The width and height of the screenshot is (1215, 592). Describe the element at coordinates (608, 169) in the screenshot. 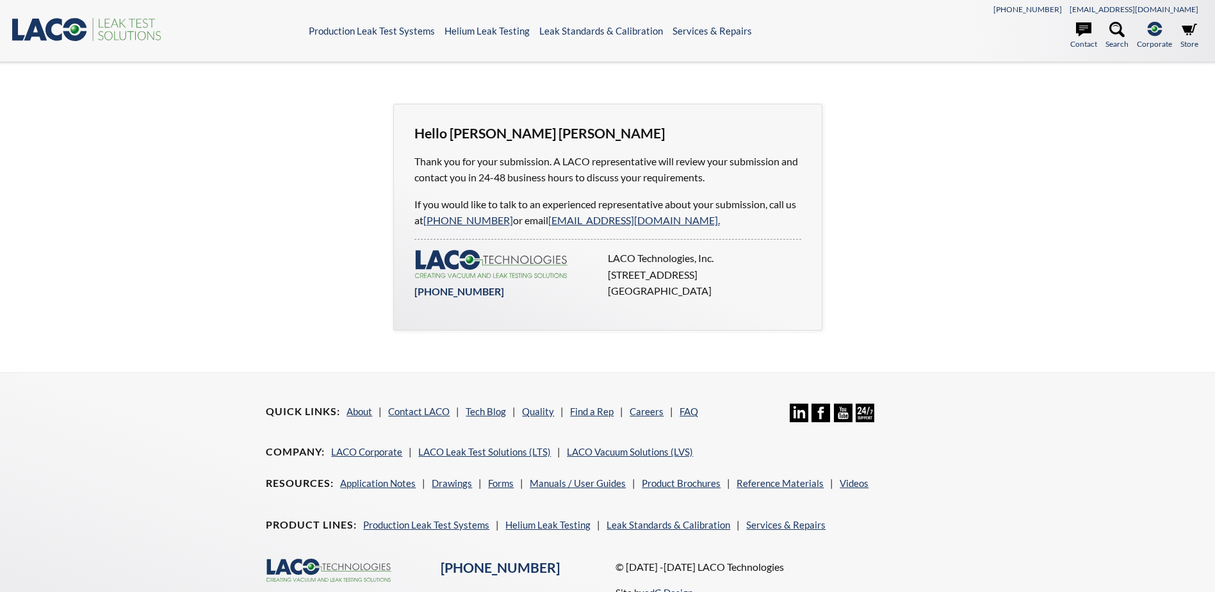

I see `p: Thank you for your submission. A LACO representative will review your submission and contact you ...` at that location.